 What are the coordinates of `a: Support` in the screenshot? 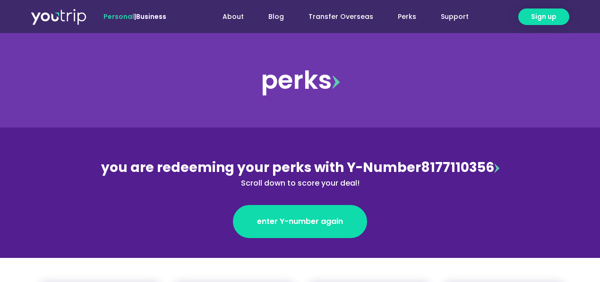 It's located at (454, 17).